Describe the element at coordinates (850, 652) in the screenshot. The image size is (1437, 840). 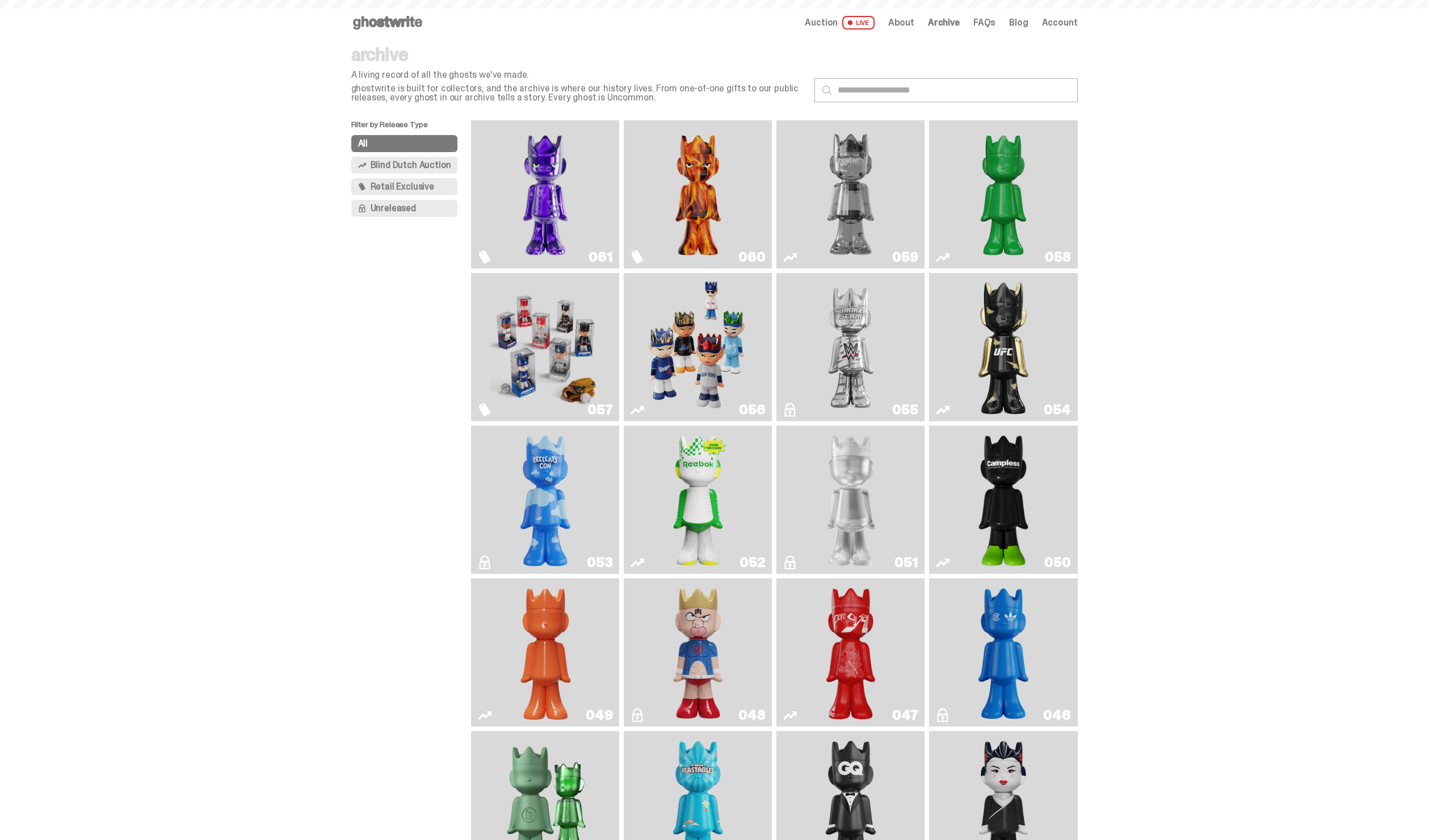
I see `a: Skip` at that location.